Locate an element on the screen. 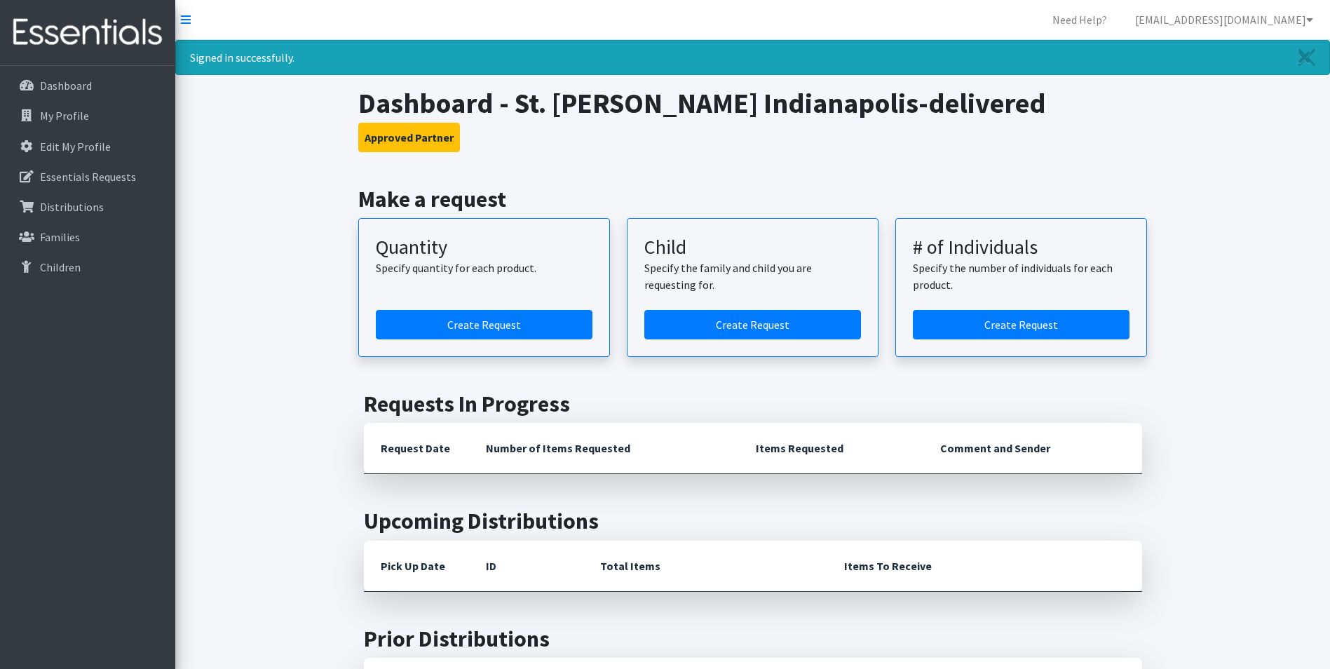  p: Families is located at coordinates (60, 237).